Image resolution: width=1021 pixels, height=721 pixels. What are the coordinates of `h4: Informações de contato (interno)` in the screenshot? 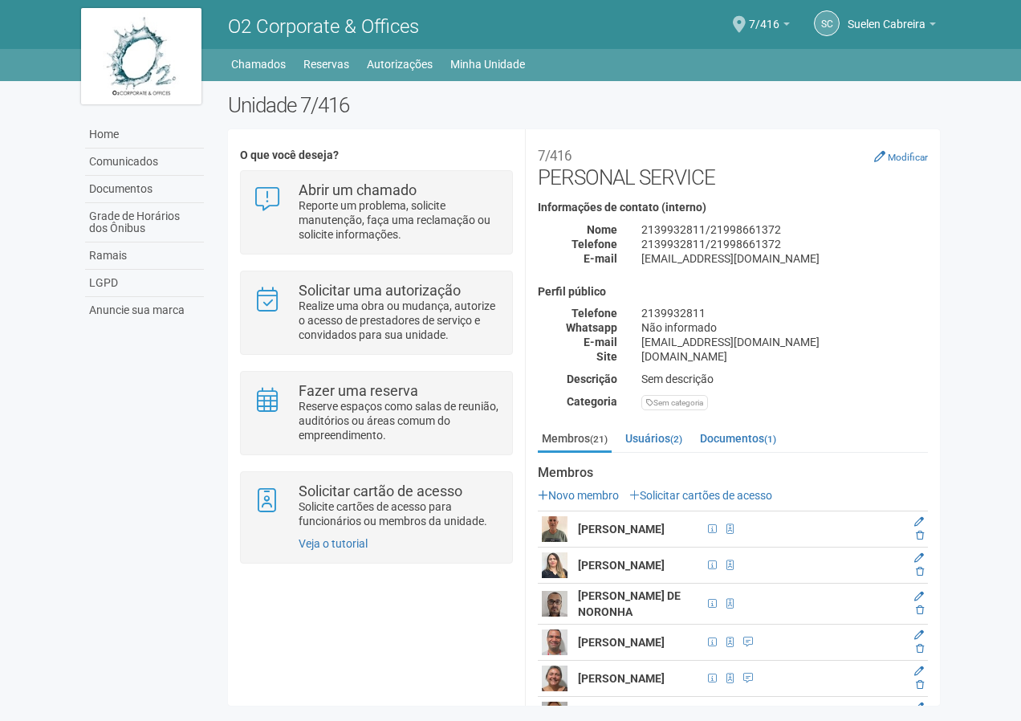 It's located at (733, 207).